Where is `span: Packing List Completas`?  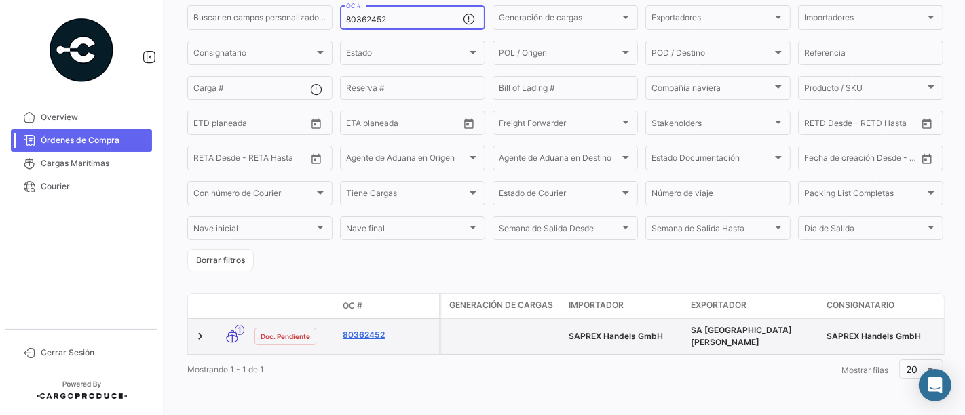 span: Packing List Completas is located at coordinates (864, 195).